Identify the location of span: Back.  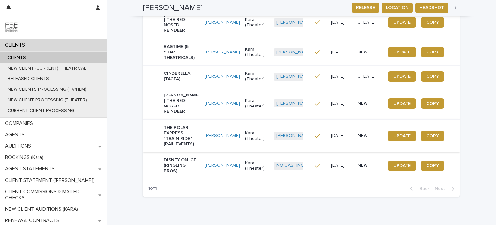
(423, 188).